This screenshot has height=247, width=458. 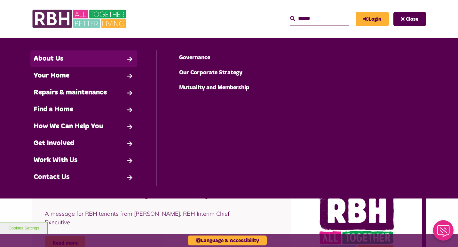 What do you see at coordinates (319, 19) in the screenshot?
I see `input: Search` at bounding box center [319, 19].